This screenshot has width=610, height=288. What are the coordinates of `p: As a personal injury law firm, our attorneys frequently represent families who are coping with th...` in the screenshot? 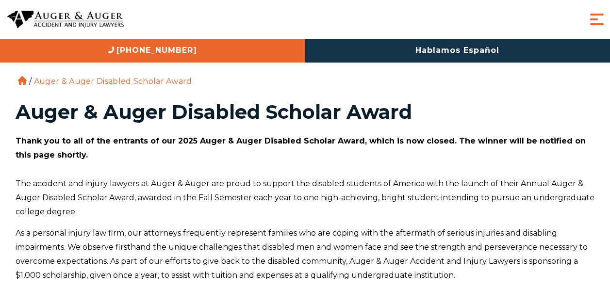 It's located at (305, 254).